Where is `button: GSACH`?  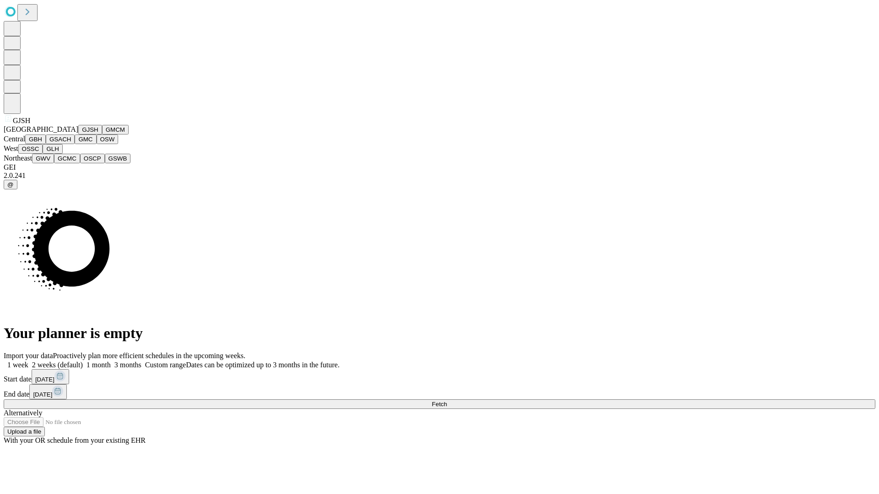
button: GSACH is located at coordinates (60, 139).